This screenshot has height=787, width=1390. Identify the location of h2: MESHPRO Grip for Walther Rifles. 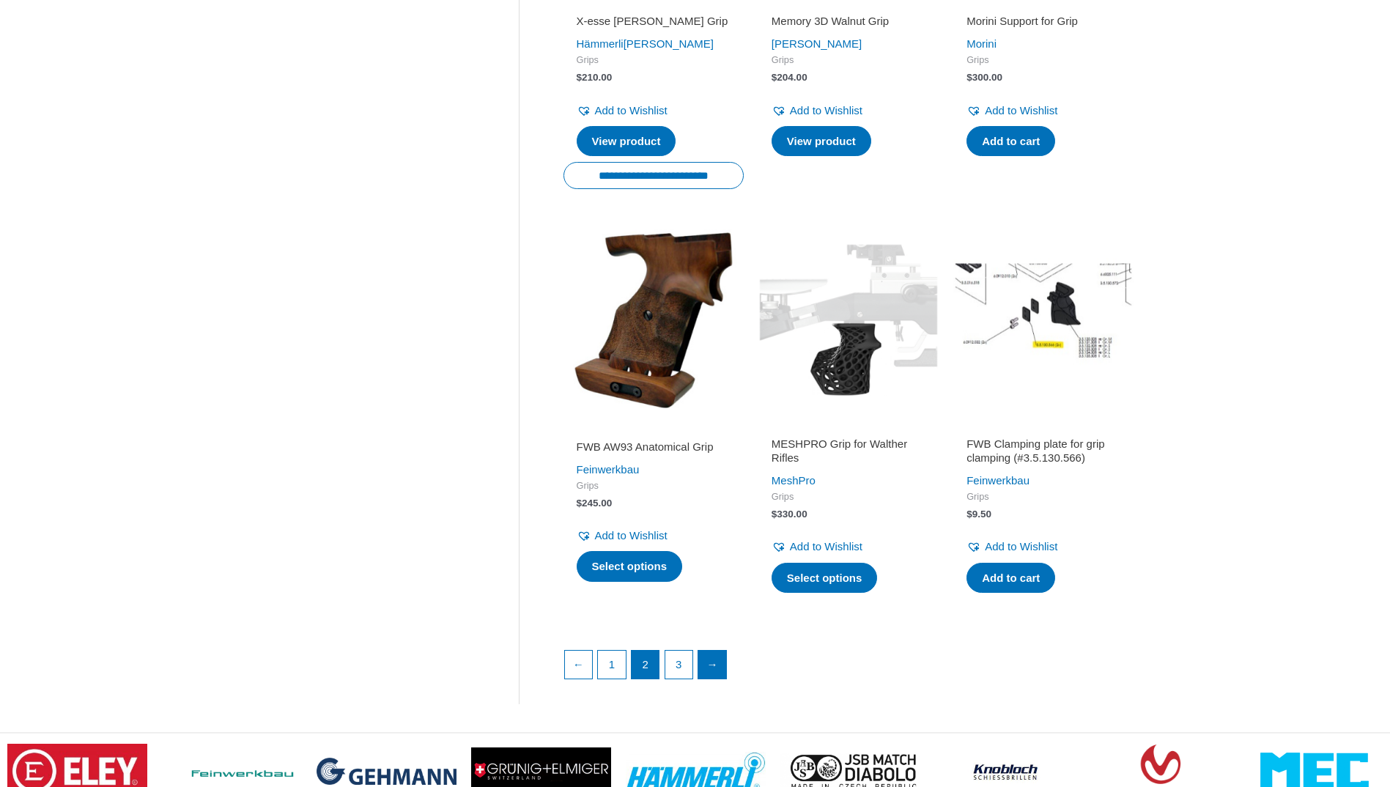
(848, 451).